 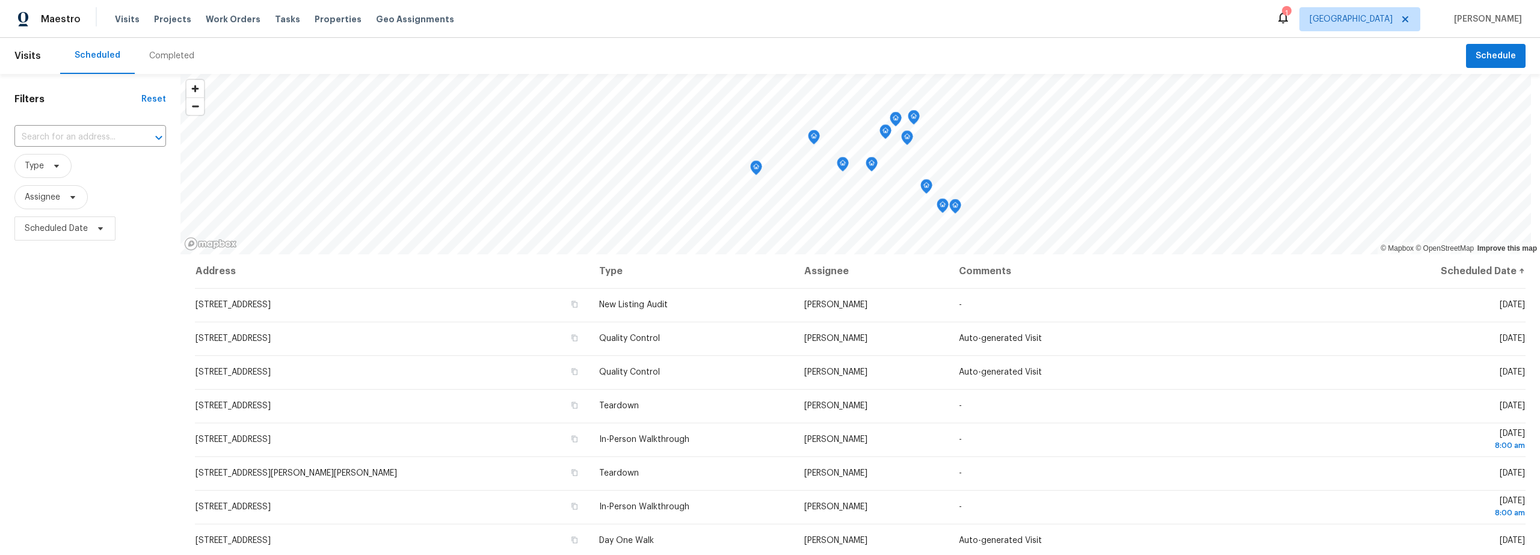 I want to click on span: Type, so click(x=34, y=166).